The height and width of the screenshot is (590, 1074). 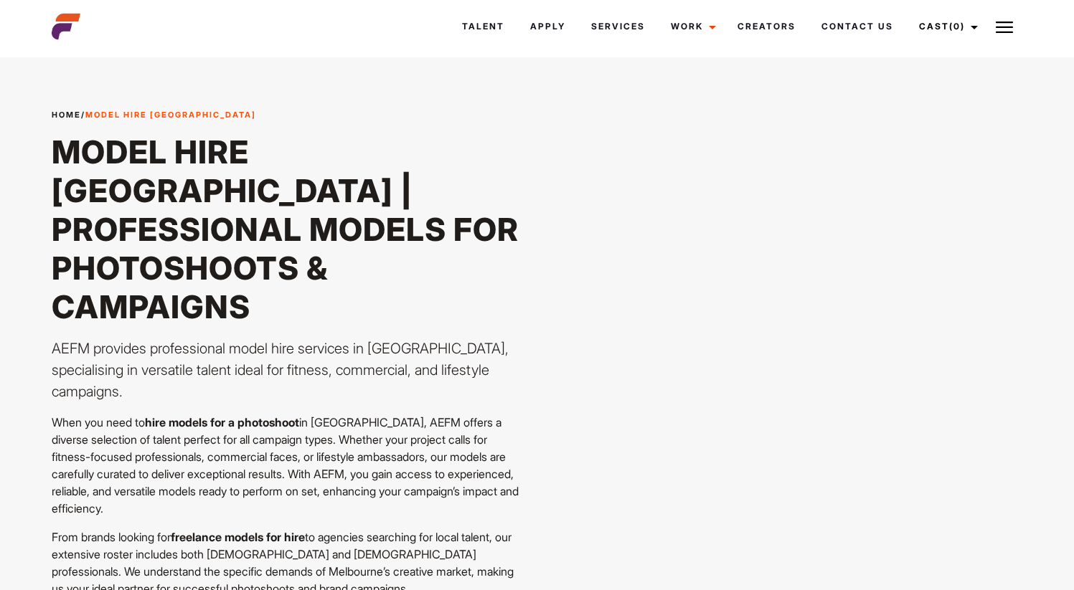 I want to click on a: Services, so click(x=617, y=27).